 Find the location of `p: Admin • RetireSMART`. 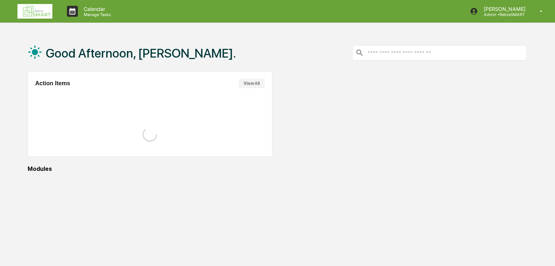

p: Admin • RetireSMART is located at coordinates (504, 15).